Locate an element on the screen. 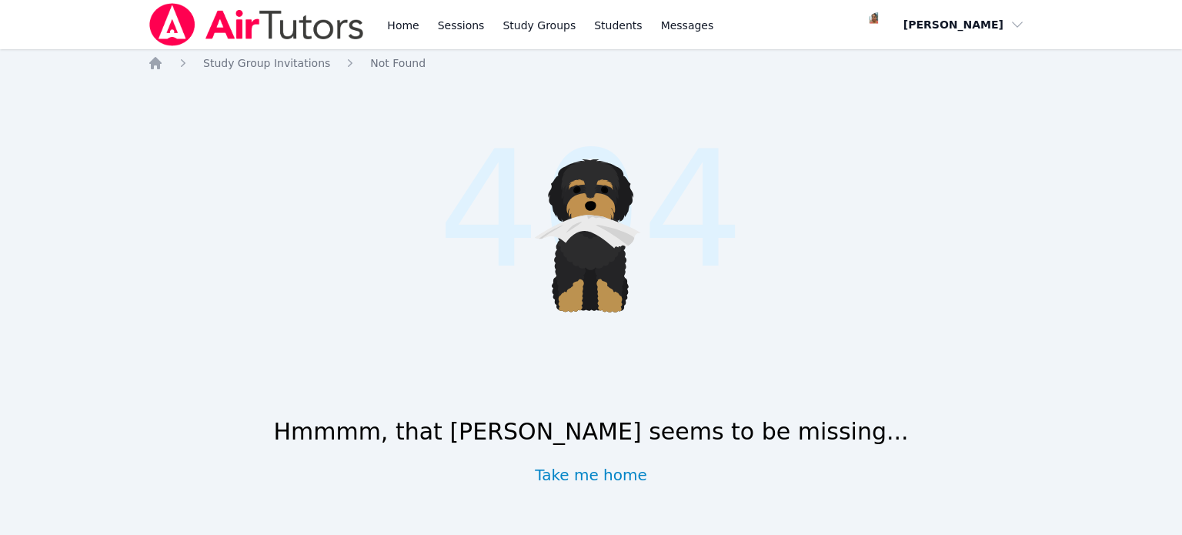  span: Study Group Invitations is located at coordinates (266, 63).